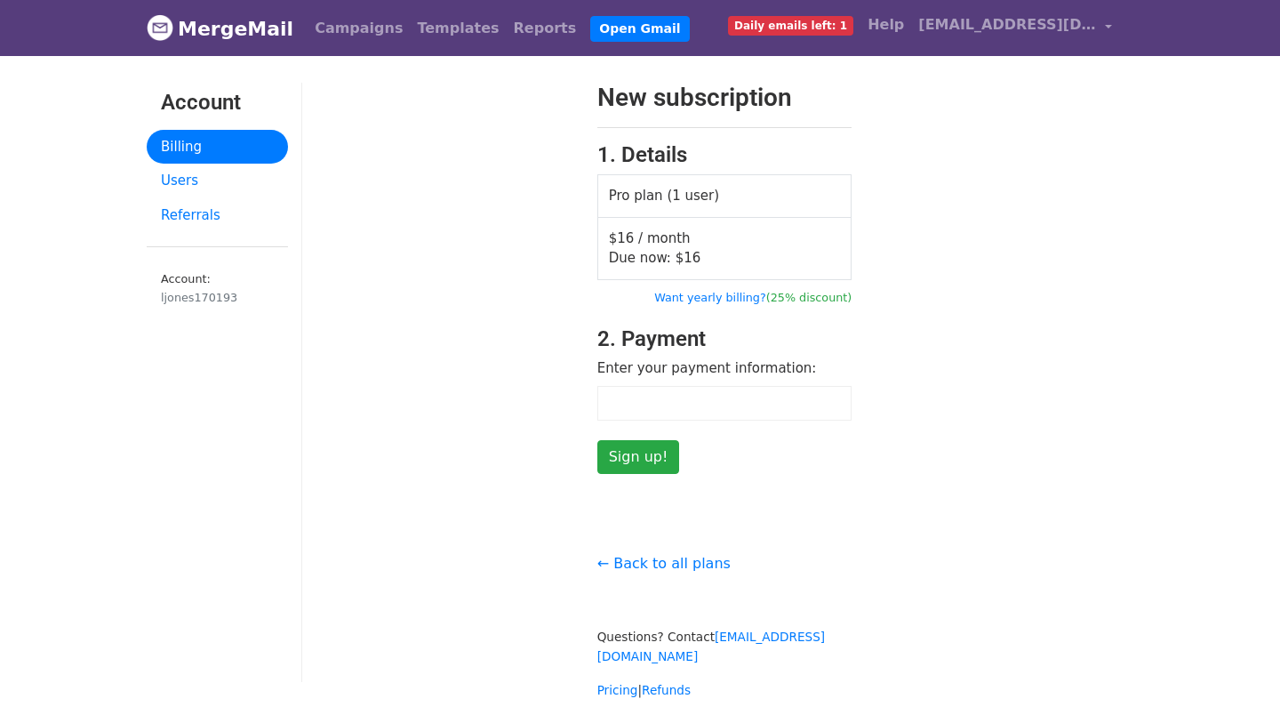  I want to click on td: Pro plan (1 user), so click(725, 196).